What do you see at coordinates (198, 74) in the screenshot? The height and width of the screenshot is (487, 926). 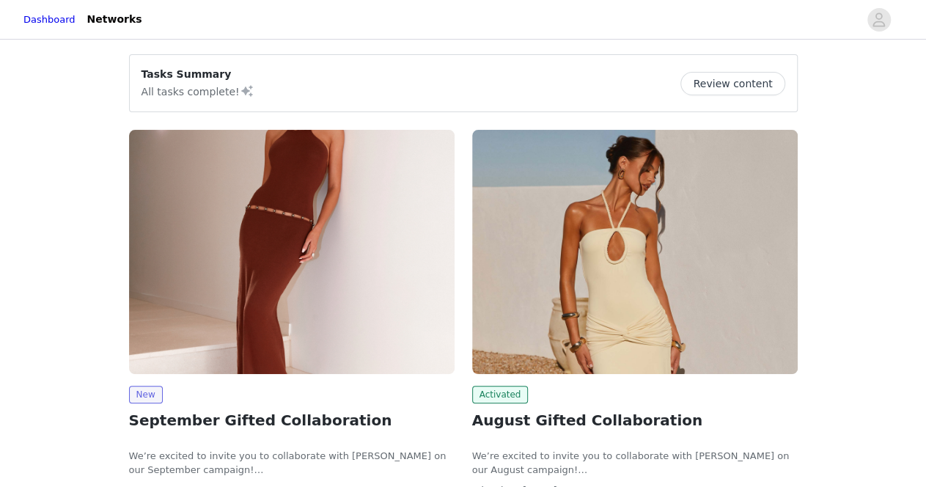 I see `p: Tasks Summary` at bounding box center [198, 74].